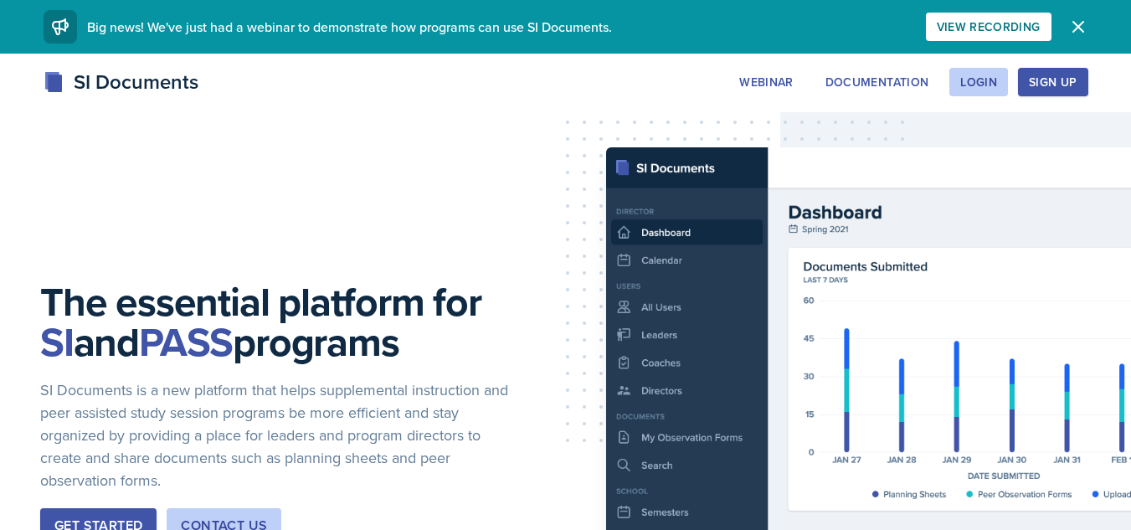 The height and width of the screenshot is (530, 1131). Describe the element at coordinates (989, 27) in the screenshot. I see `div: View Recording` at that location.